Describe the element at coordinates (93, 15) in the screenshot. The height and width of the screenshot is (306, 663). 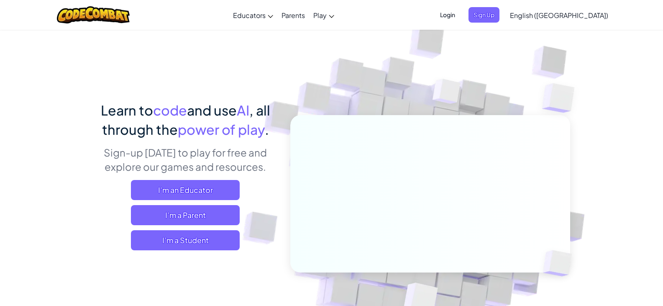
I see `img: CodeCombat logo` at that location.